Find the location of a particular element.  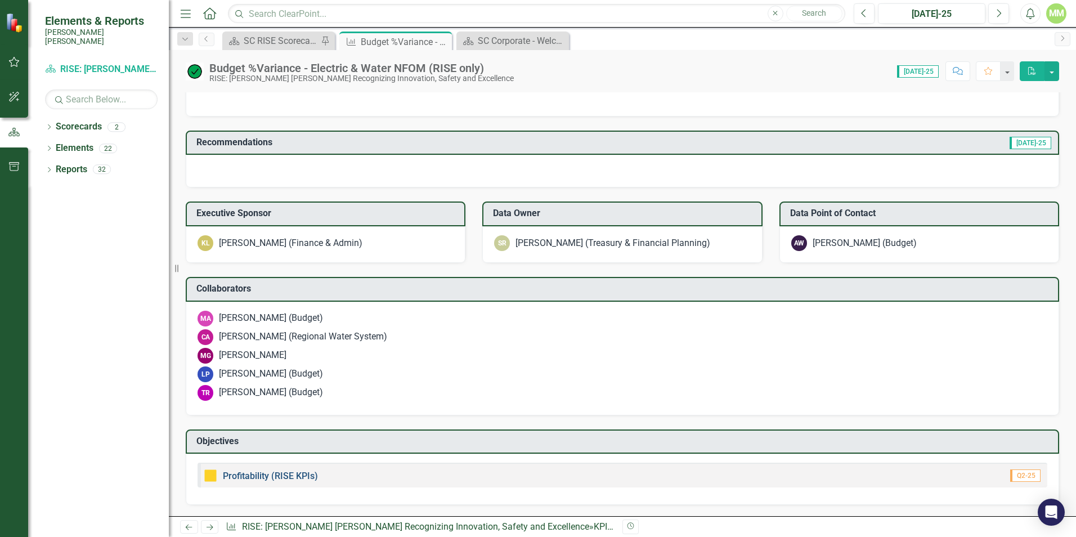

div: 32 is located at coordinates (102, 169).